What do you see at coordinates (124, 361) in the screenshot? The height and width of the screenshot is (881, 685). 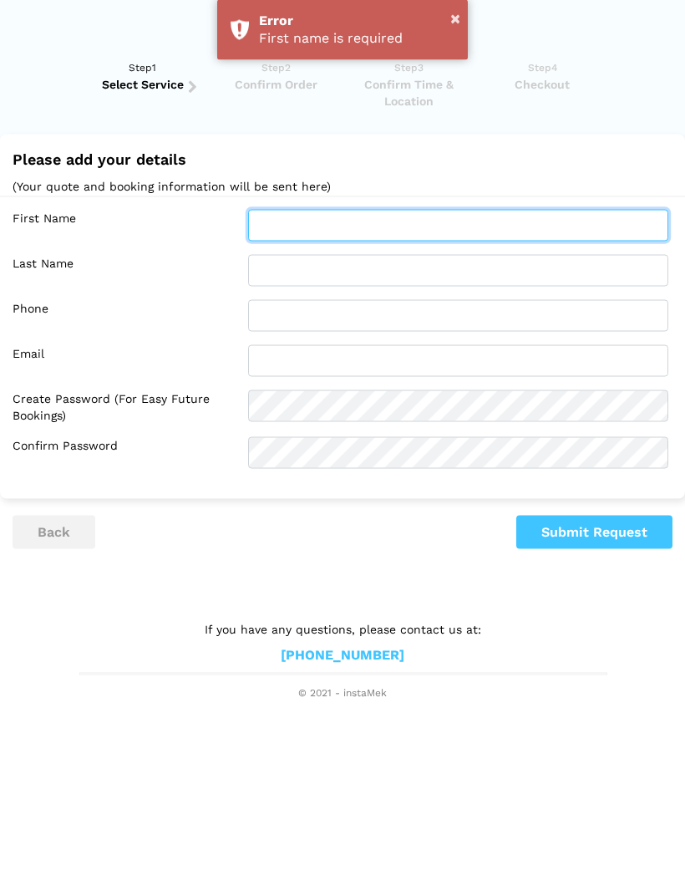 I see `label: Email` at bounding box center [124, 361].